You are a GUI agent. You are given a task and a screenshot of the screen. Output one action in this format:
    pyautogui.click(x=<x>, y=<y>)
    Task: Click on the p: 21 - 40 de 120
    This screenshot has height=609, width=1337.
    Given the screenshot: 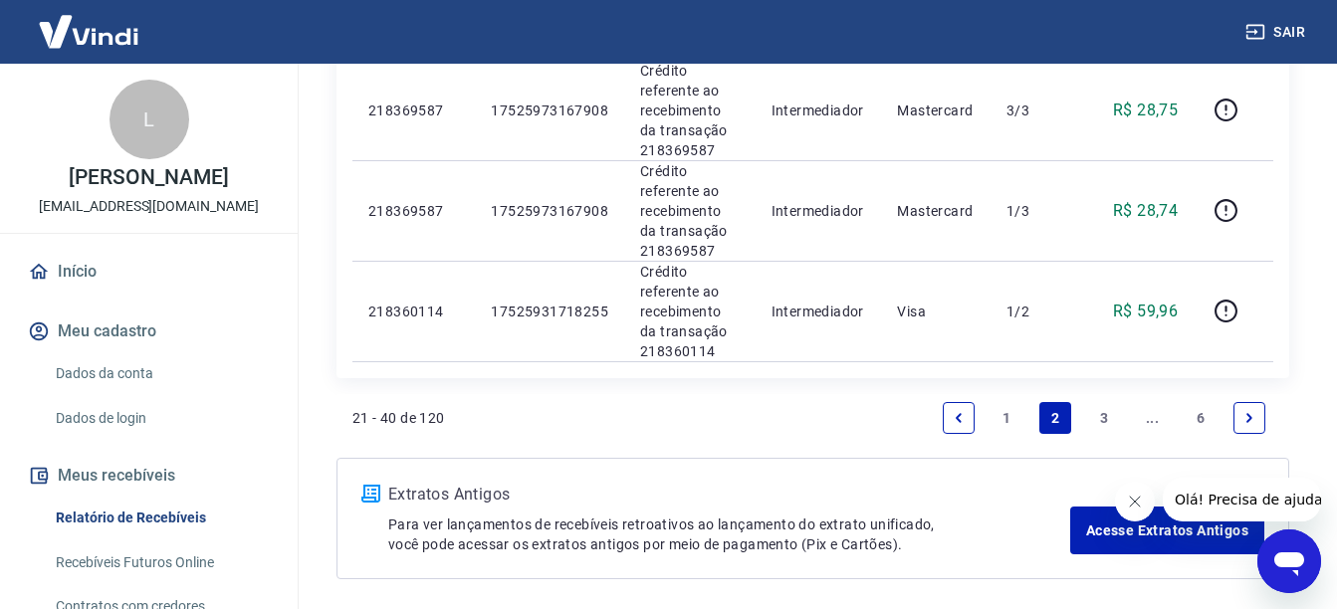 What is the action you would take?
    pyautogui.click(x=398, y=418)
    